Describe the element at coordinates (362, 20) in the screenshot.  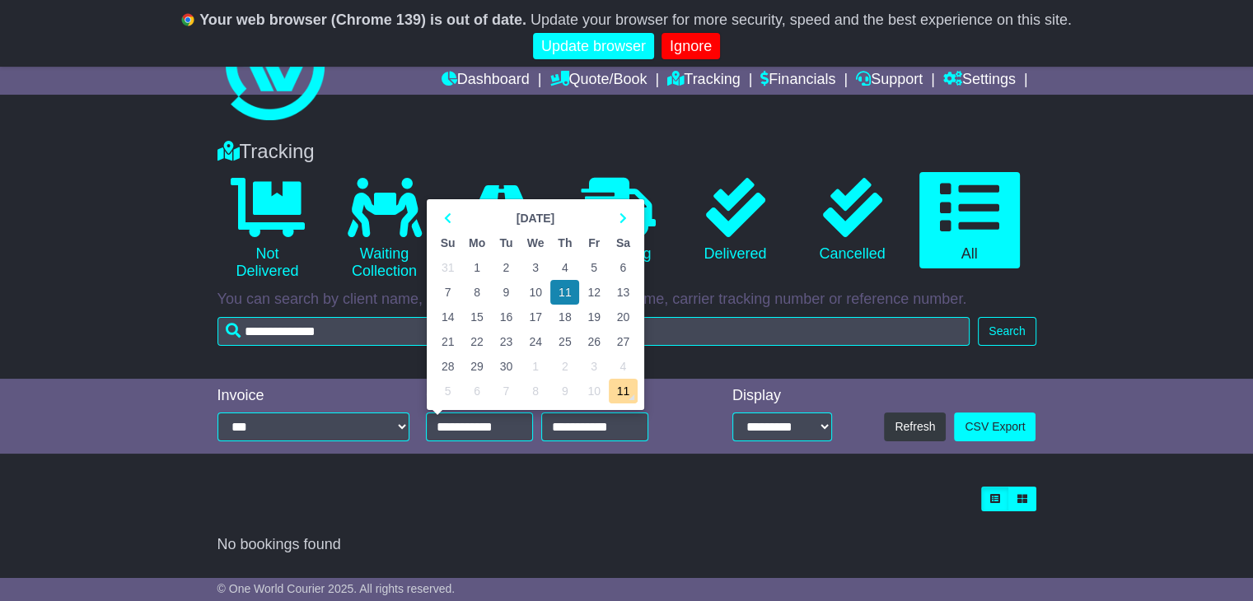
I see `b: Your web browser (Chrome 139) is out of date.` at that location.